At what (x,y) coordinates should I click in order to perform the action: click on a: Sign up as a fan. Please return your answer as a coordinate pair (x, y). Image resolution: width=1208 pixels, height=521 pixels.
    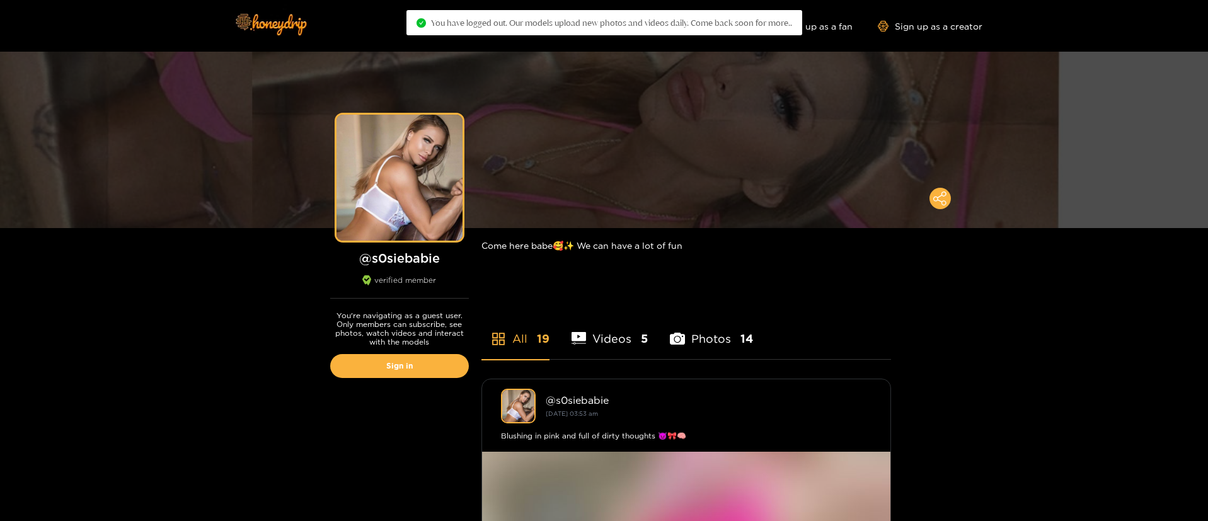
    Looking at the image, I should click on (809, 26).